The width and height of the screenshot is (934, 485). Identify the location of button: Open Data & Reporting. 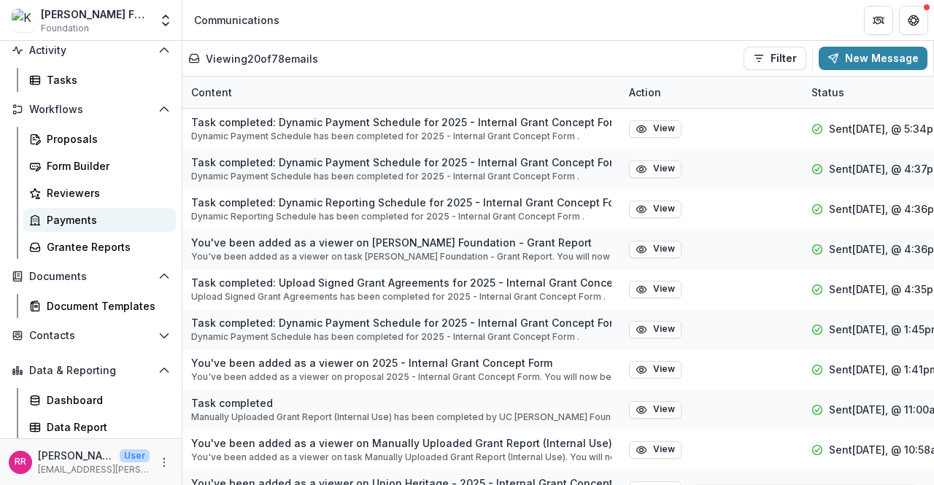
(91, 371).